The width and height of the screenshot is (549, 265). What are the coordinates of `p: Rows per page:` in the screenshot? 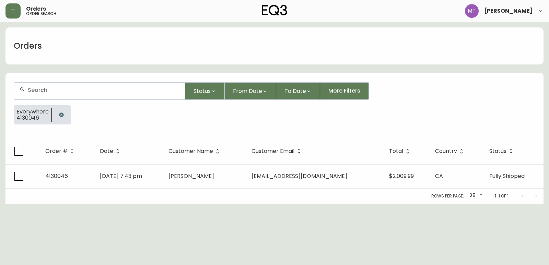 It's located at (447, 196).